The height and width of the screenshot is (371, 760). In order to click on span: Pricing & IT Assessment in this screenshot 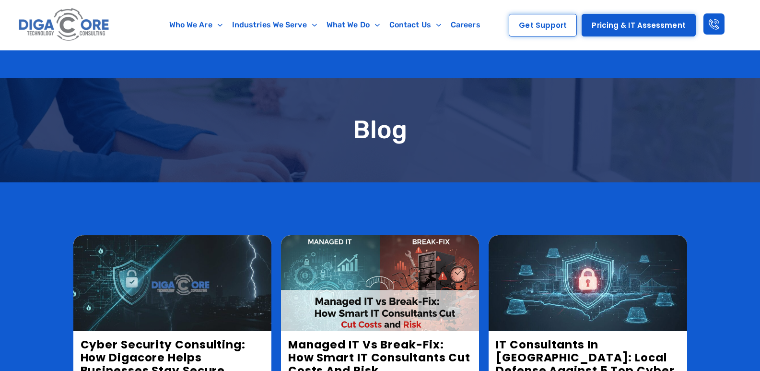, I will do `click(639, 25)`.